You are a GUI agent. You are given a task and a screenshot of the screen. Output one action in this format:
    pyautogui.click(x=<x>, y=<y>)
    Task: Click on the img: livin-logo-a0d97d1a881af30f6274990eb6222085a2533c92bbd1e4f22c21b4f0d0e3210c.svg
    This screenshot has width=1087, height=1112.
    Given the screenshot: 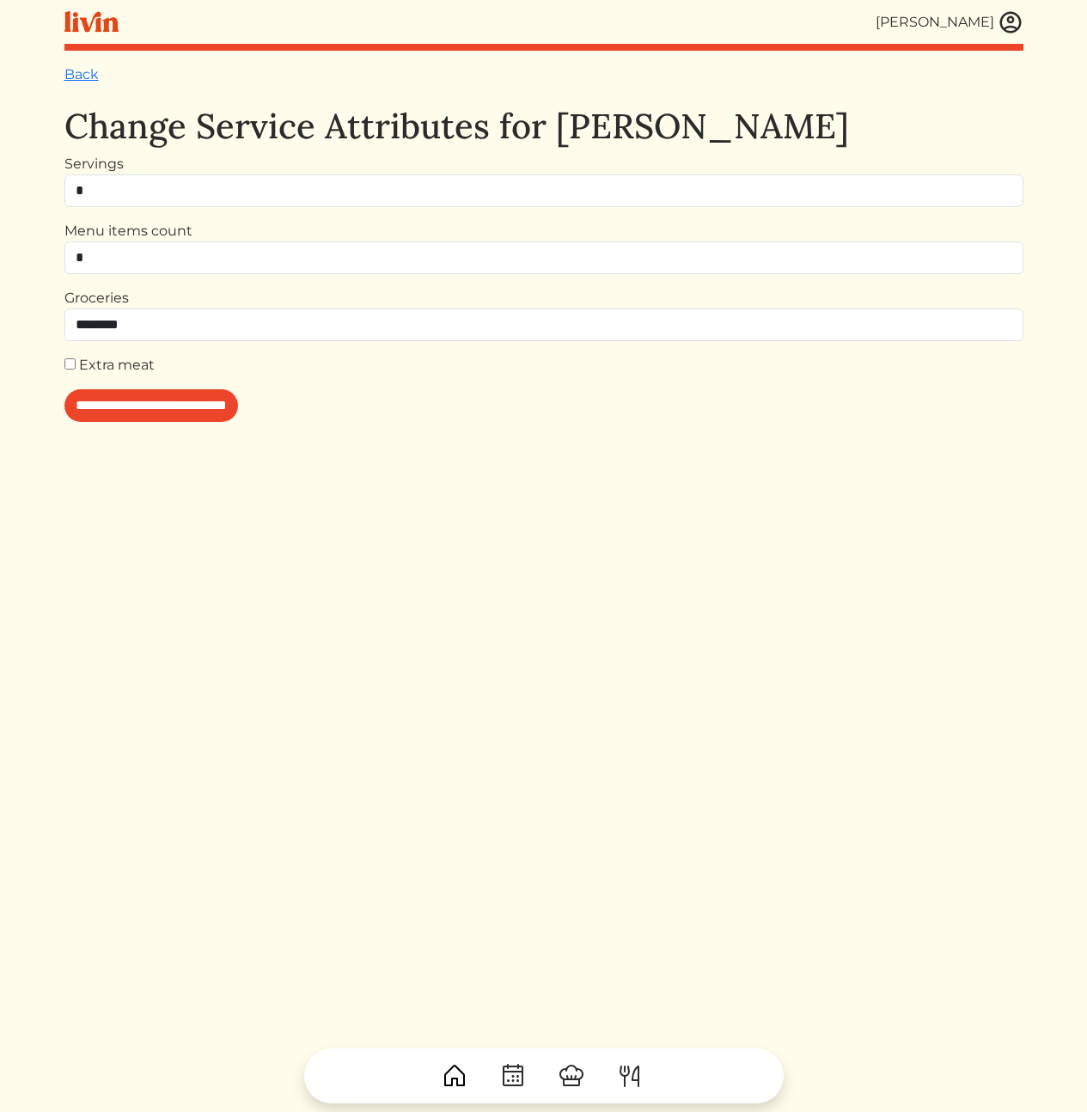 What is the action you would take?
    pyautogui.click(x=91, y=21)
    